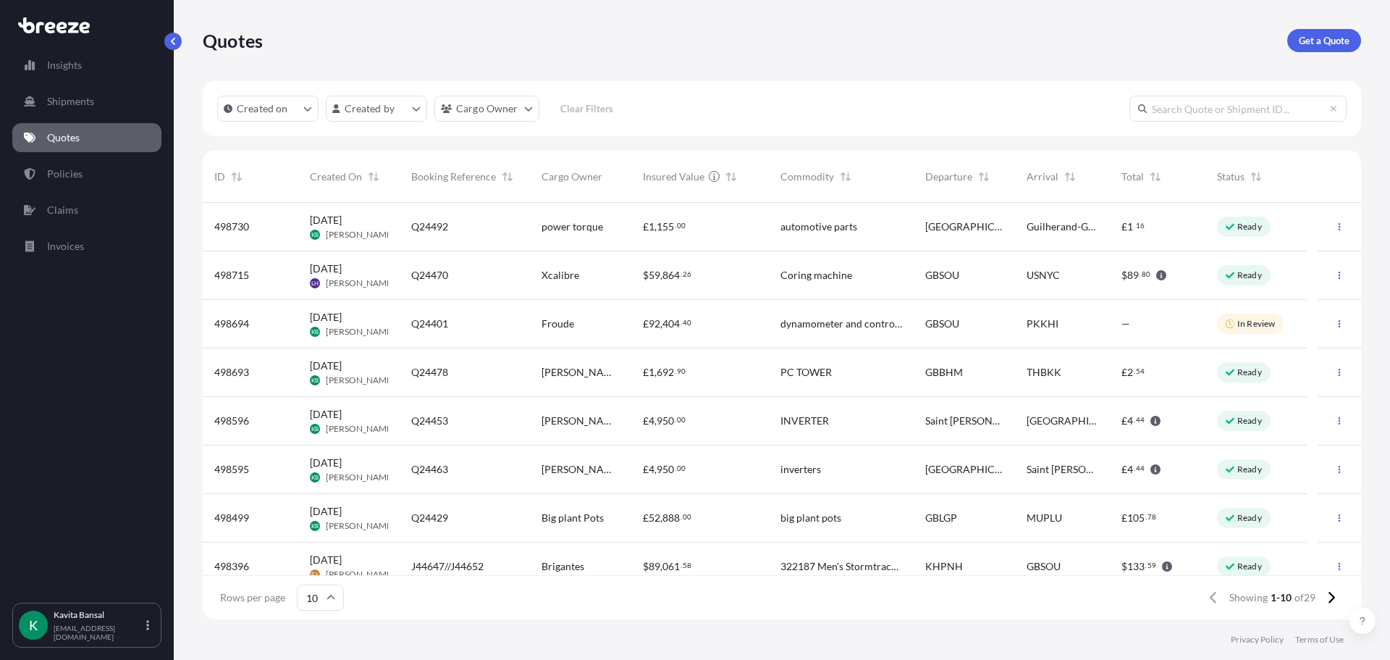 This screenshot has height=660, width=1390. I want to click on span: 322187 Men's Stormtracker Sensor Windbloc Gloves – By weight: 60% Polyester, 40% Goat Leather 322..., so click(841, 566).